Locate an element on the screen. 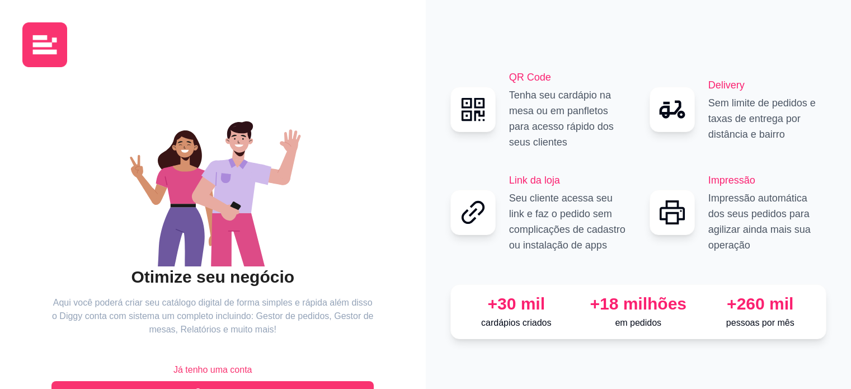 The width and height of the screenshot is (851, 389). h2: Link da loja is located at coordinates (568, 180).